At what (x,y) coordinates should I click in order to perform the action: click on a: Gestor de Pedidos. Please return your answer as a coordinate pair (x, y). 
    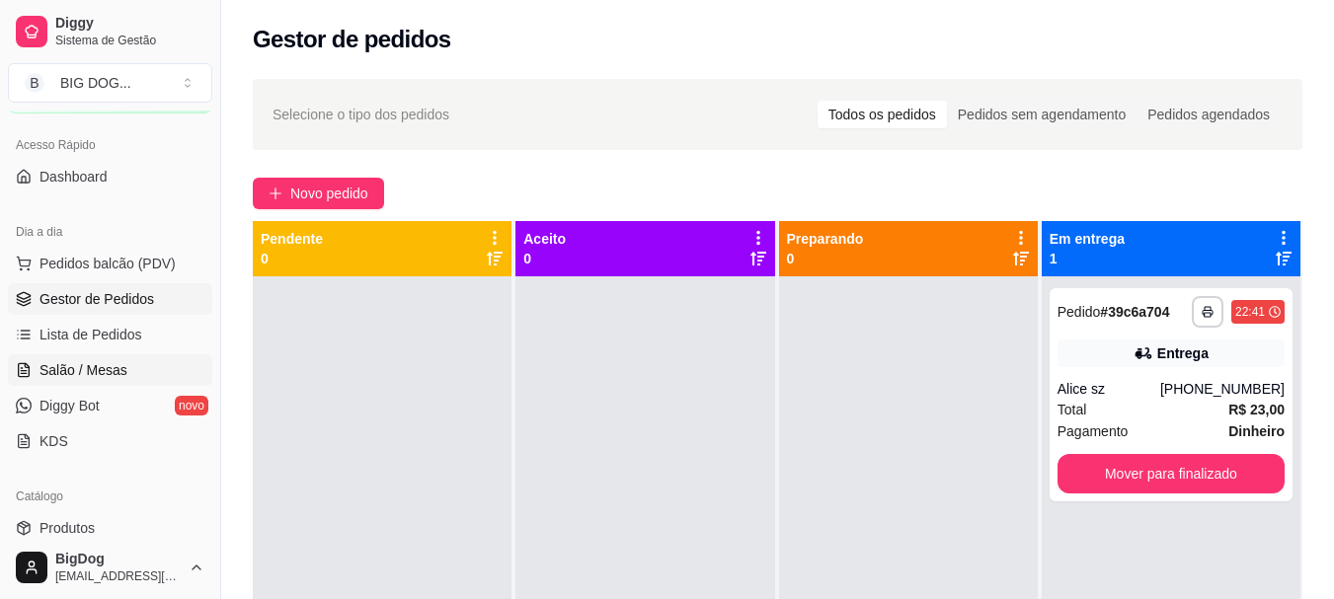
    Looking at the image, I should click on (110, 299).